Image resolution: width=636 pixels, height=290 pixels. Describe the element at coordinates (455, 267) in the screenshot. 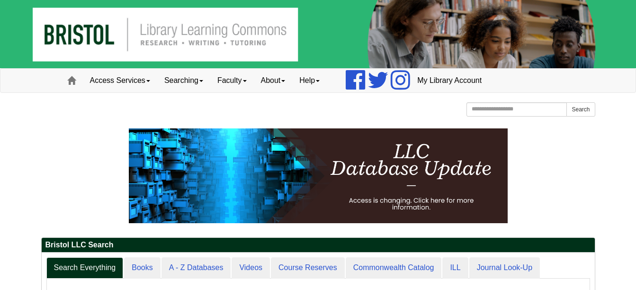

I see `a: ILL` at that location.